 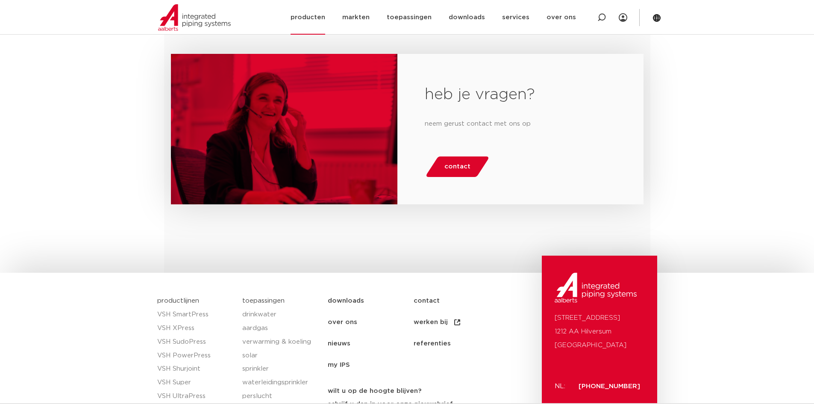 What do you see at coordinates (196, 383) in the screenshot?
I see `a: VSH Super` at bounding box center [196, 383].